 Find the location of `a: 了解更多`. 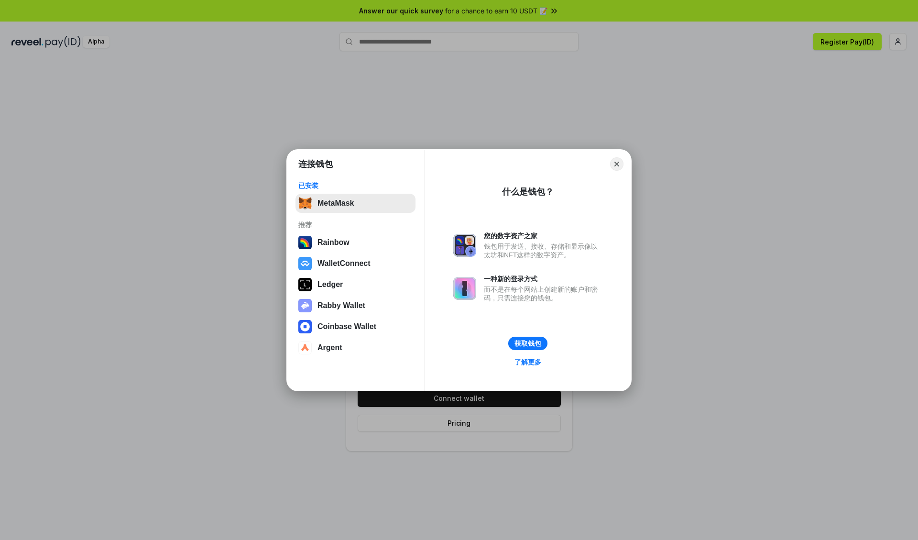

a: 了解更多 is located at coordinates (528, 362).